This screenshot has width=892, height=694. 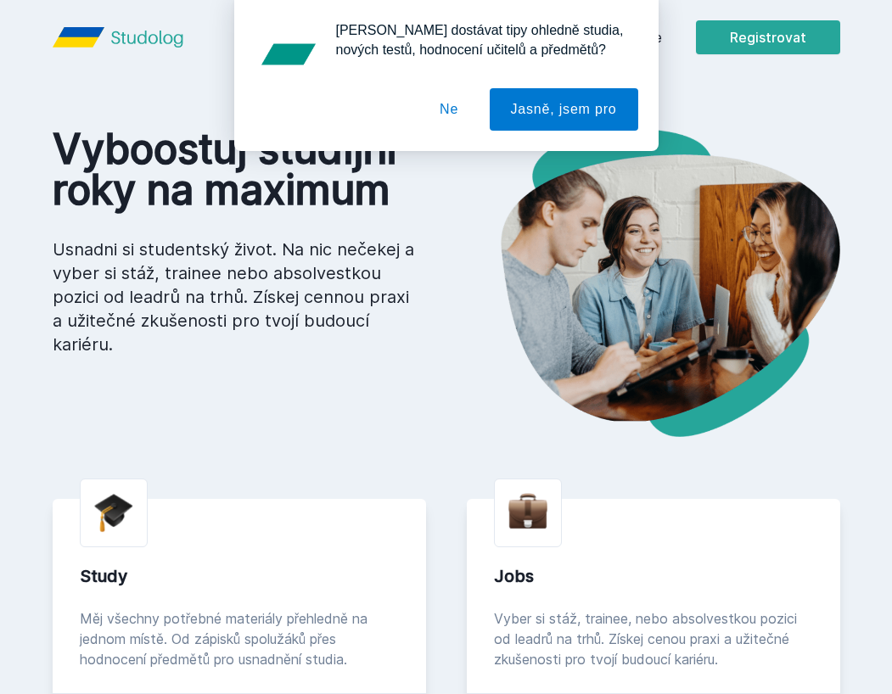 What do you see at coordinates (654, 576) in the screenshot?
I see `div: Jobs` at bounding box center [654, 576].